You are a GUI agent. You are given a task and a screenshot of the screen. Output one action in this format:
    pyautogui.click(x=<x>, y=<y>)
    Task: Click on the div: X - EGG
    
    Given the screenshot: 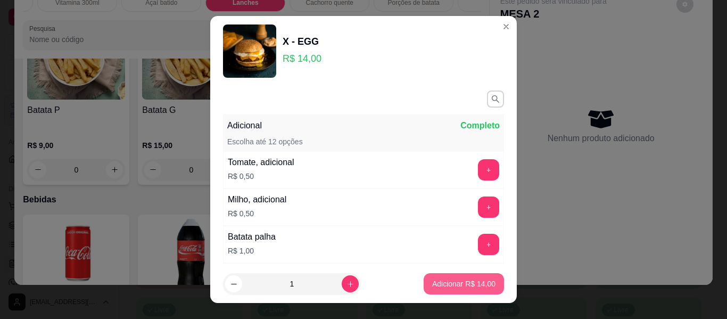 What is the action you would take?
    pyautogui.click(x=302, y=42)
    